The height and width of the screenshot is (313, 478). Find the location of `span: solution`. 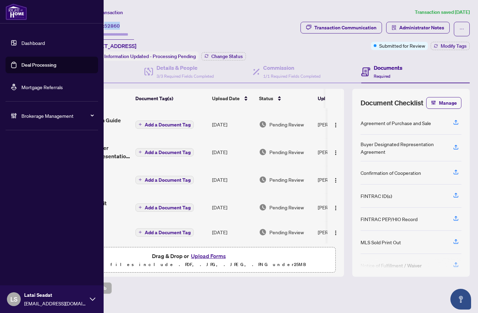

span: solution is located at coordinates (394, 28).